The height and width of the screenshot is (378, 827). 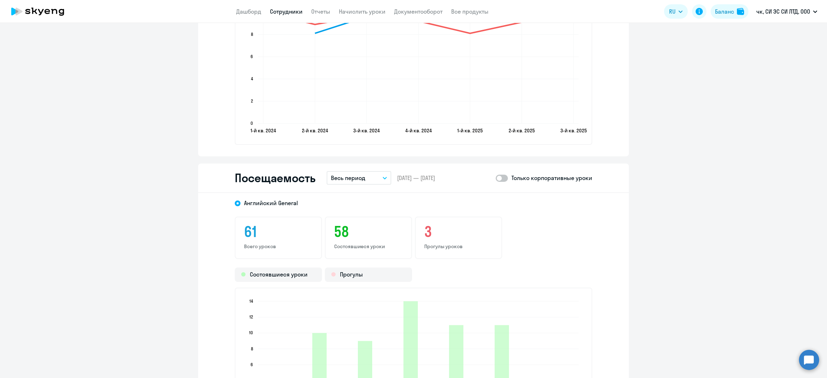 I want to click on div: Состоявшиеся уроки, so click(x=278, y=275).